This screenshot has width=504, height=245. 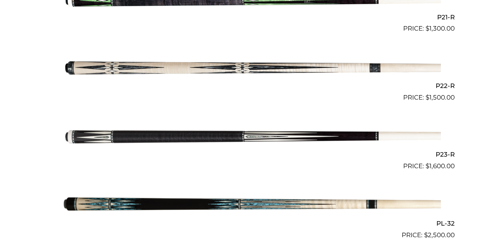 What do you see at coordinates (252, 17) in the screenshot?
I see `h2: P21-R` at bounding box center [252, 17].